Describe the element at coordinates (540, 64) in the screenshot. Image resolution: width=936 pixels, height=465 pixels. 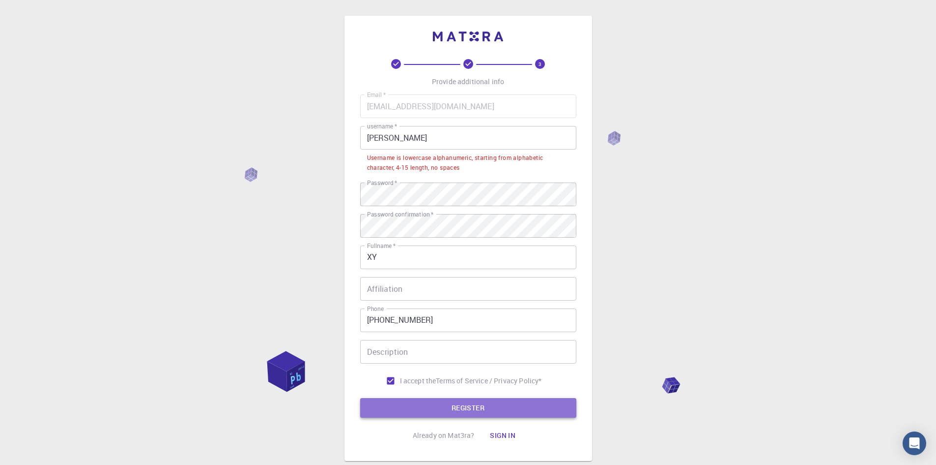
I see `text: 3` at that location.